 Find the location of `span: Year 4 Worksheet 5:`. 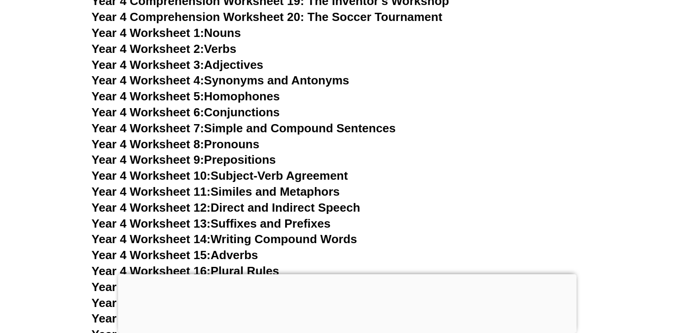

span: Year 4 Worksheet 5: is located at coordinates (148, 96).